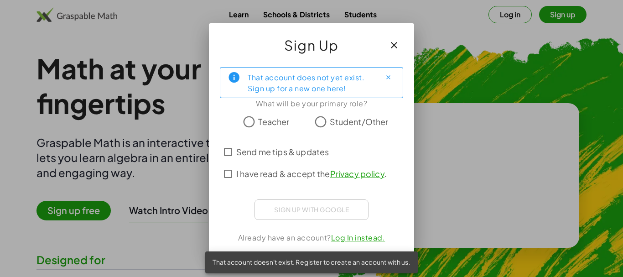 This screenshot has height=277, width=623. I want to click on button: Close, so click(388, 77).